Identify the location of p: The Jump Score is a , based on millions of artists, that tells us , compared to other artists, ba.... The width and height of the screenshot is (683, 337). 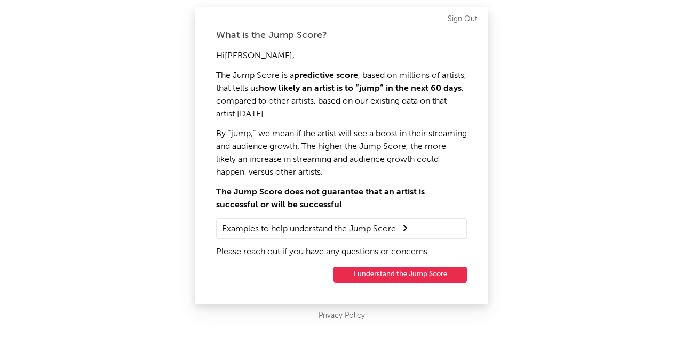
(341, 95).